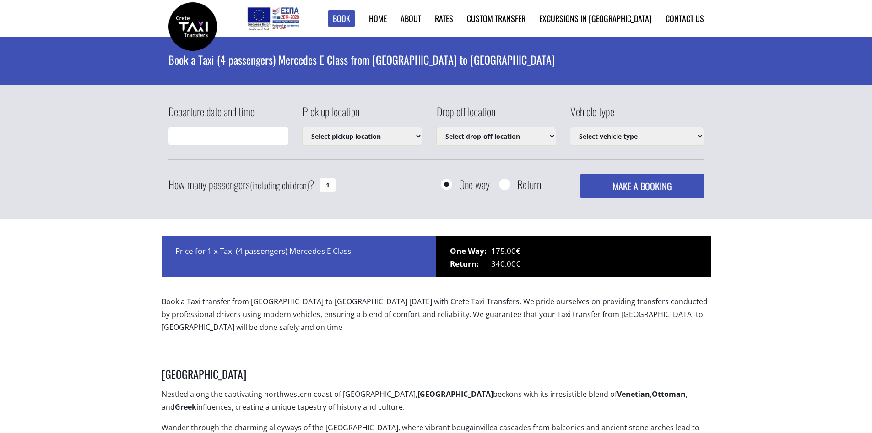  What do you see at coordinates (273, 18) in the screenshot?
I see `img: e-bannersEUERDF180X90.jpg` at bounding box center [273, 18].